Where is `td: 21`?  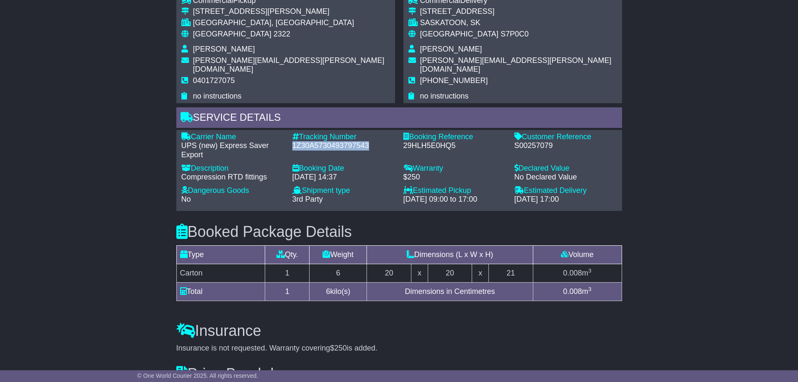 td: 21 is located at coordinates (511, 273).